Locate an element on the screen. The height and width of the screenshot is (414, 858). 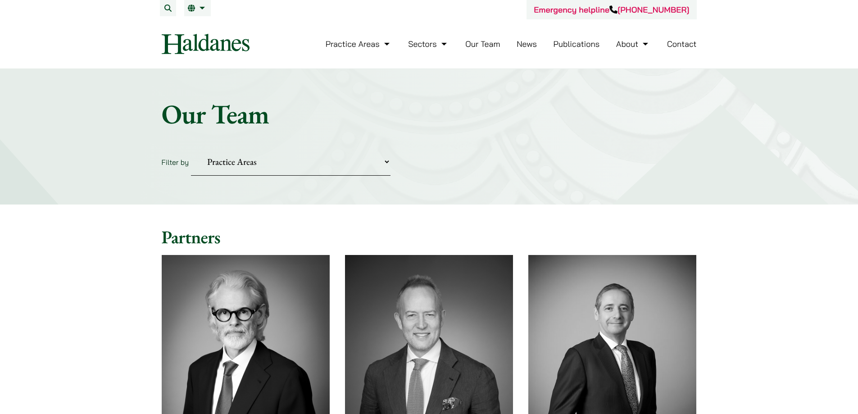
a: EN is located at coordinates (197, 8).